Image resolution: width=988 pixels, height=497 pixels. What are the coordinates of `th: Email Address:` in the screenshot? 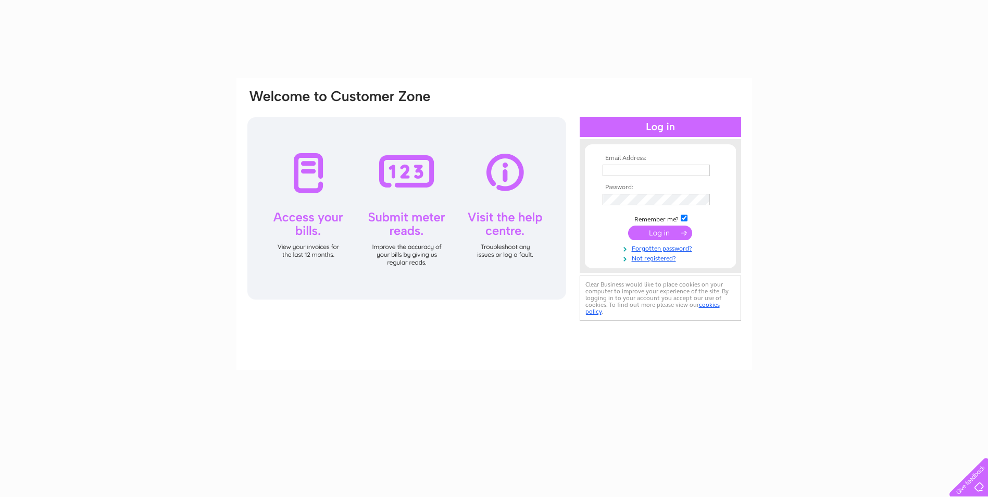 It's located at (660, 158).